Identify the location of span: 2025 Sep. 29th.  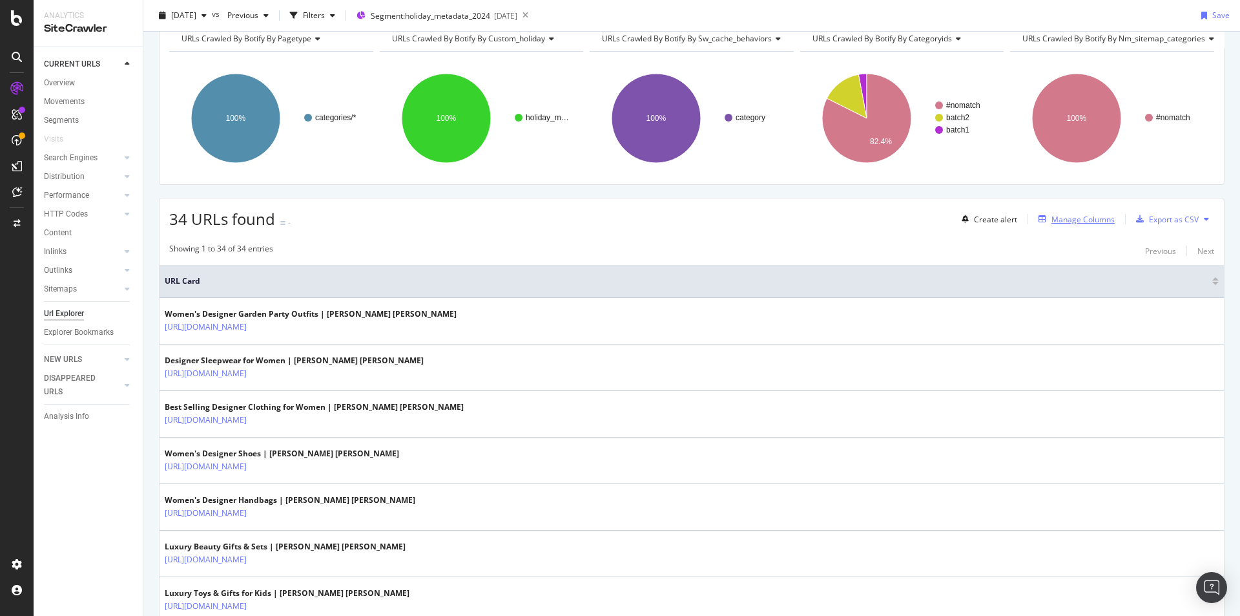
(183, 15).